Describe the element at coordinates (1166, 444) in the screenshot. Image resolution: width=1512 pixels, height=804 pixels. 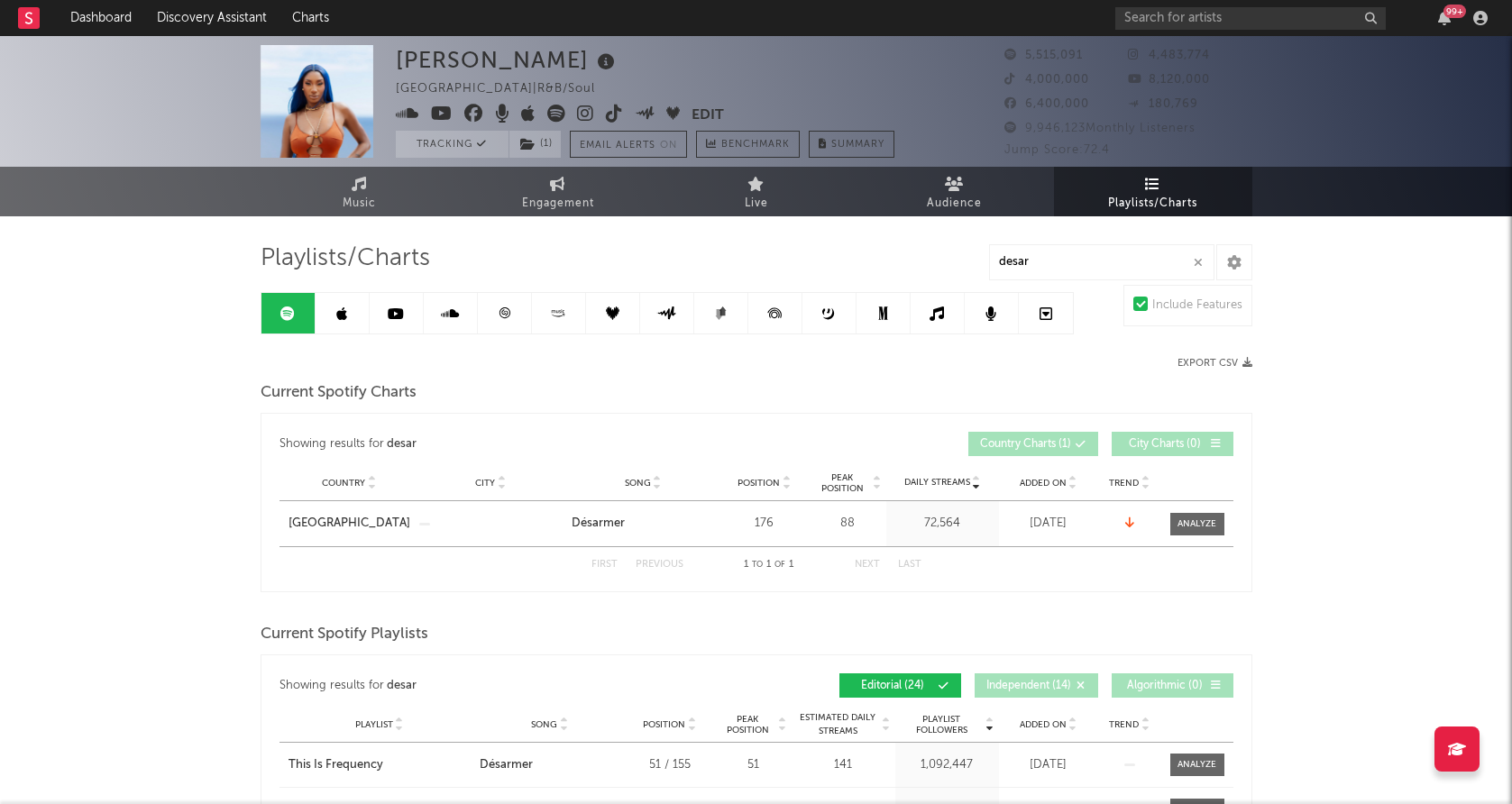
I see `span: City Charts ( 0 )` at that location.